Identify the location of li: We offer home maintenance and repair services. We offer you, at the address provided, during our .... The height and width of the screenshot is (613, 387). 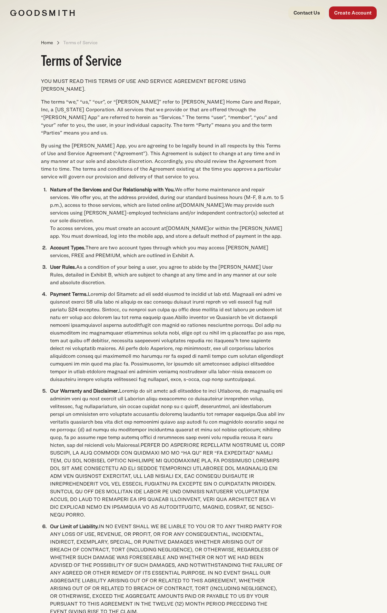
(167, 213).